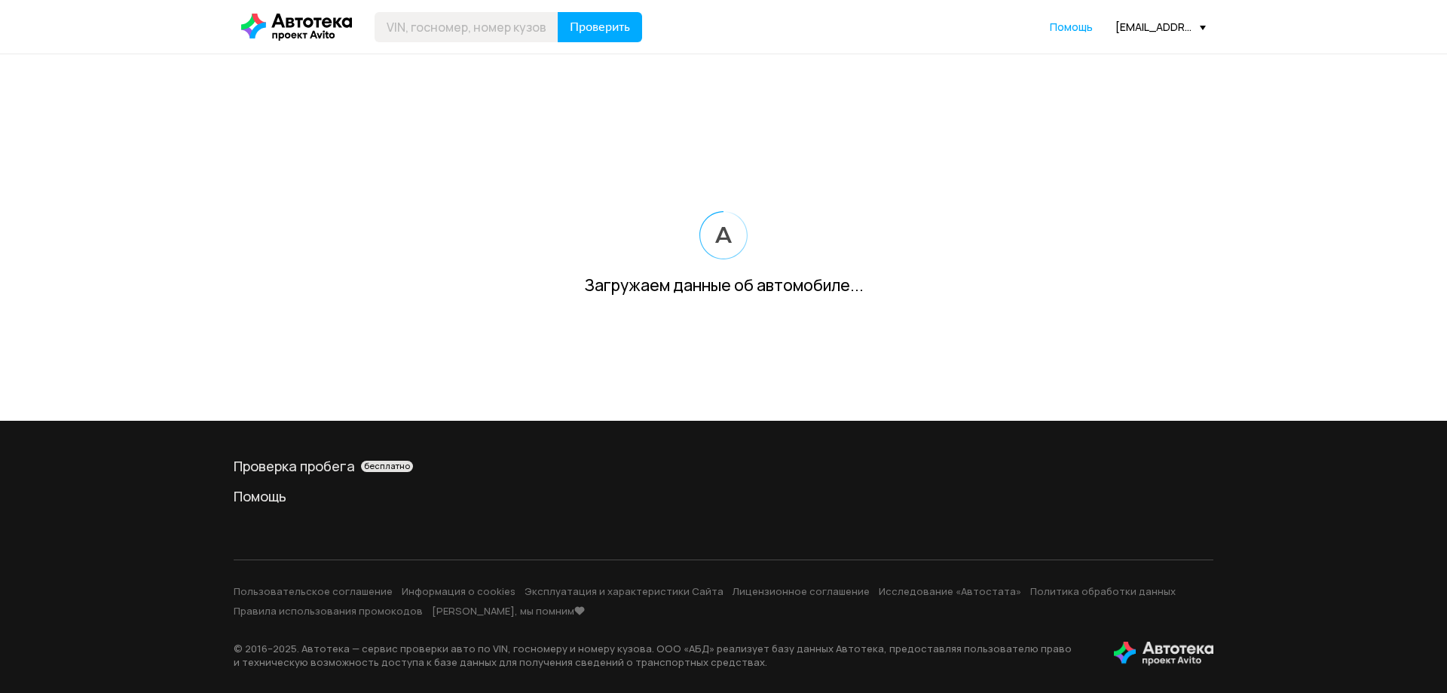 This screenshot has height=693, width=1447. Describe the element at coordinates (950, 591) in the screenshot. I see `a: Исследование «Автостата»` at that location.